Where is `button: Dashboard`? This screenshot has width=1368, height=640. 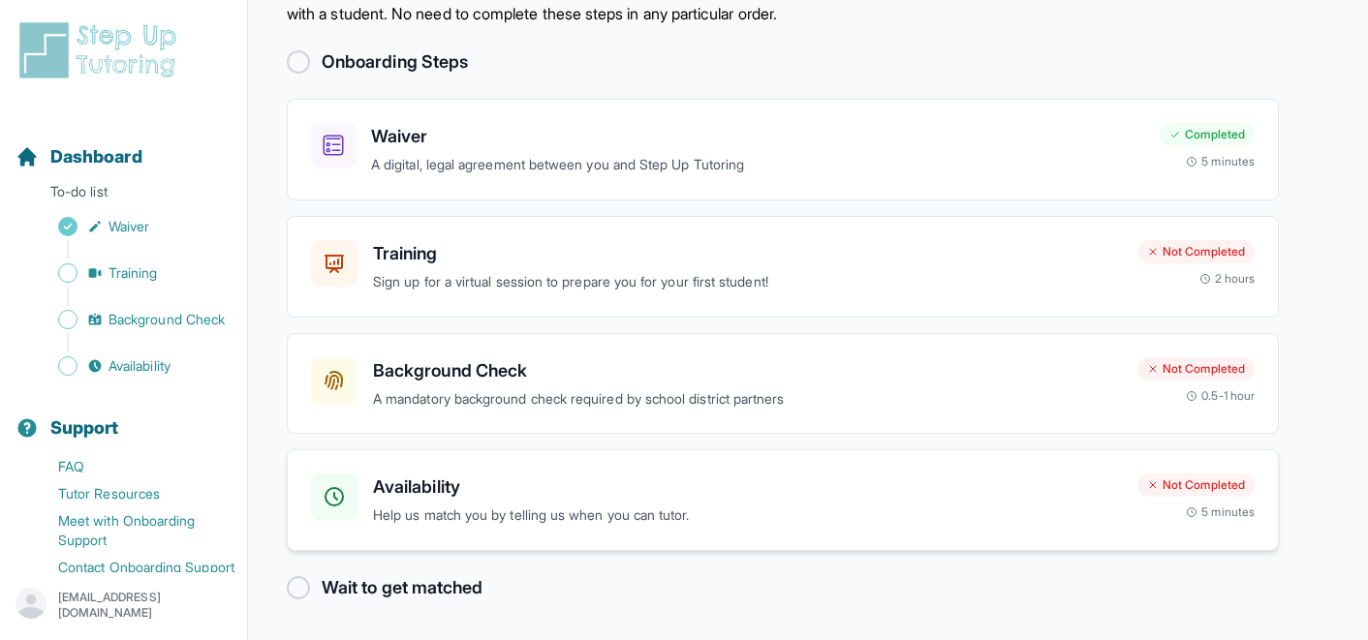 button: Dashboard is located at coordinates (123, 145).